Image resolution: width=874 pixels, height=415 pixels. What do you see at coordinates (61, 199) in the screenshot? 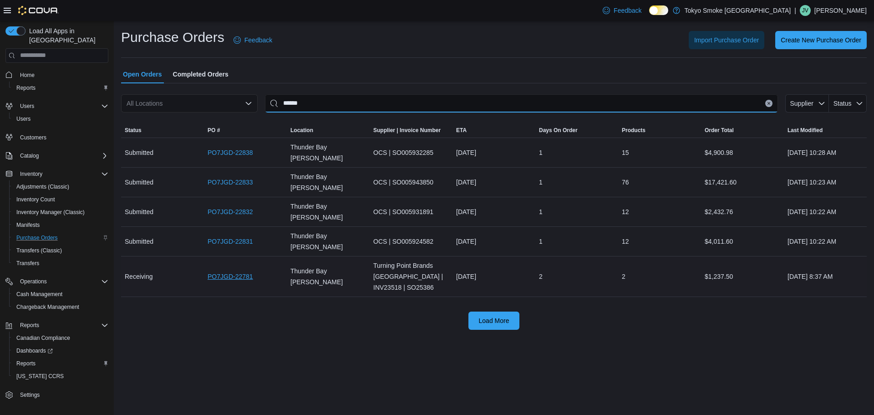
I see `span: Inventory Count` at bounding box center [61, 199].